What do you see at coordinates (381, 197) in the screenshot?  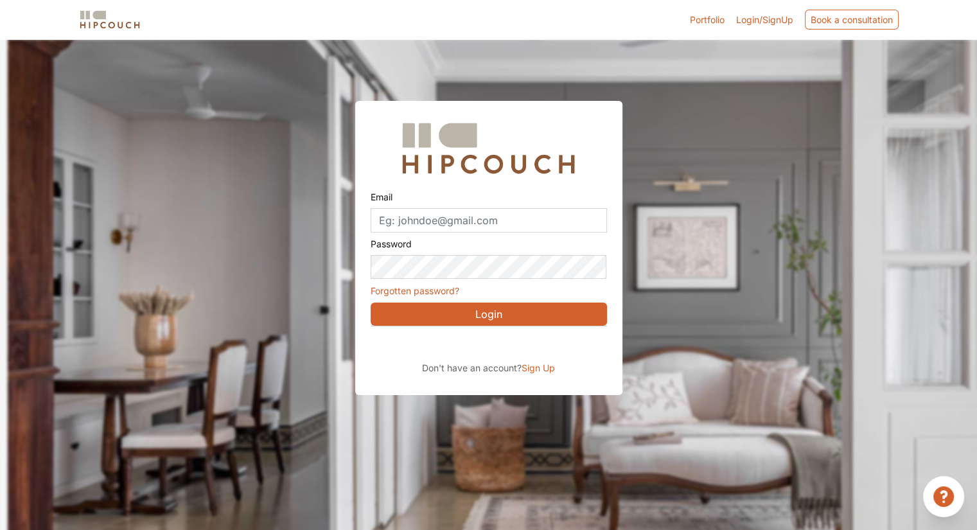 I see `label: Email` at bounding box center [381, 197].